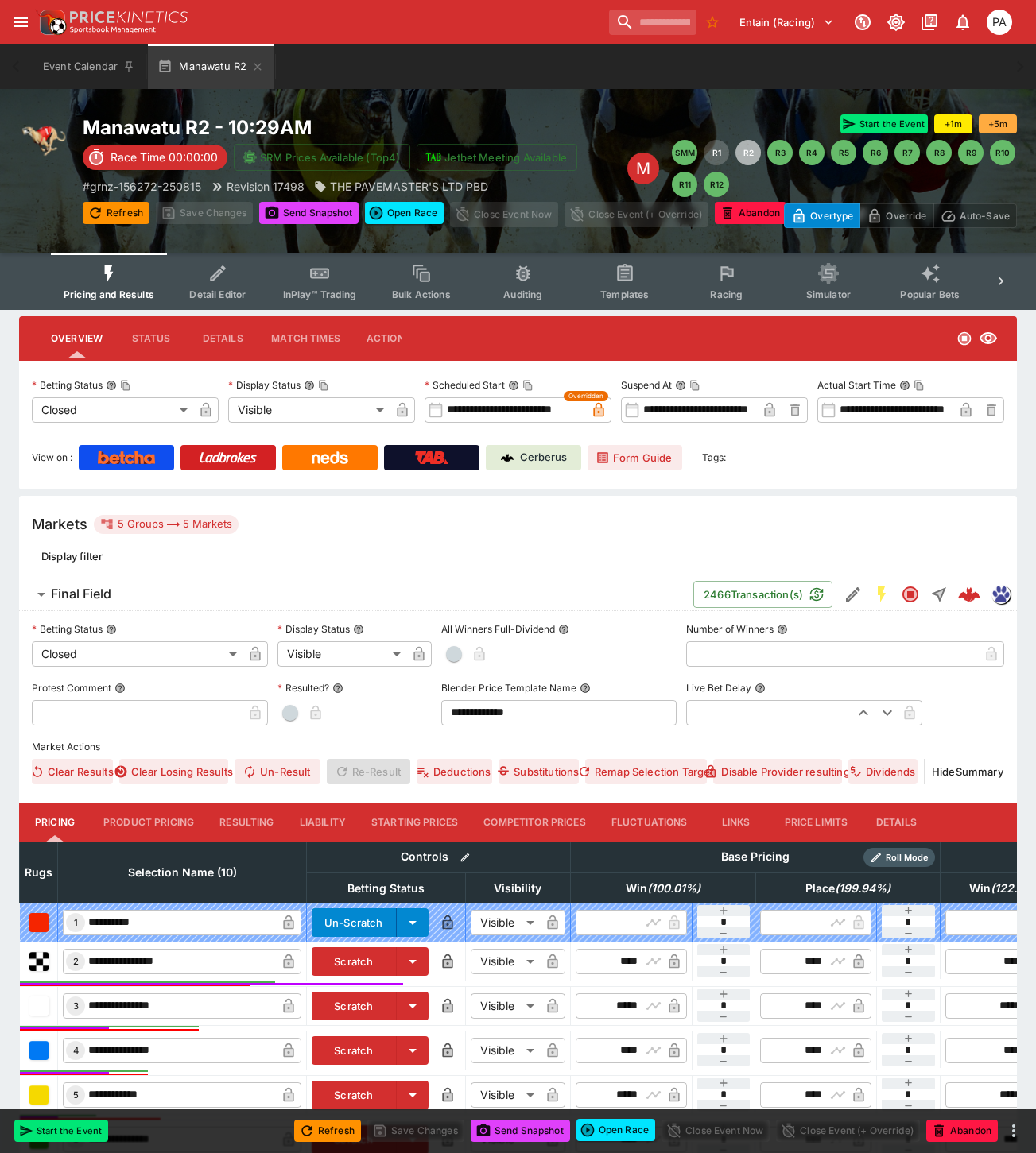 This screenshot has width=1036, height=1153. I want to click on button: Display Status, so click(358, 630).